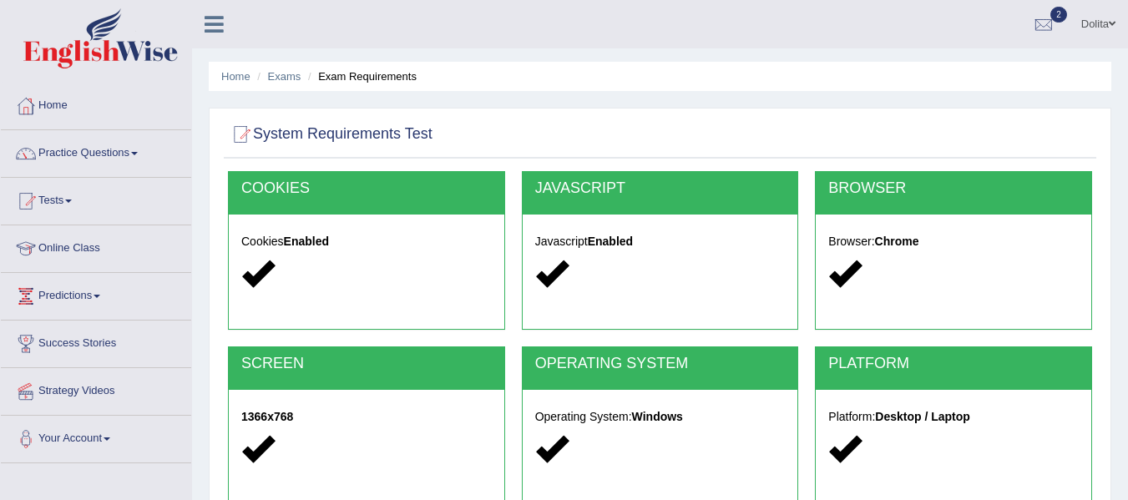  Describe the element at coordinates (954, 417) in the screenshot. I see `h5: Platform:` at that location.